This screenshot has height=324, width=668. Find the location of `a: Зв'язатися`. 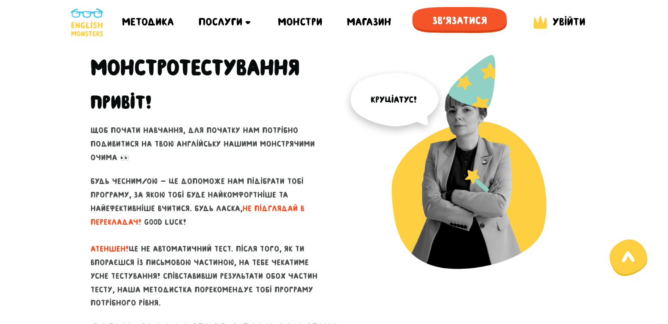

a: Зв'язатися is located at coordinates (460, 22).